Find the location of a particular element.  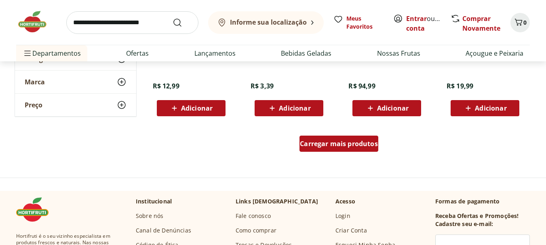

span: Meus Favoritos is located at coordinates (365, 23).